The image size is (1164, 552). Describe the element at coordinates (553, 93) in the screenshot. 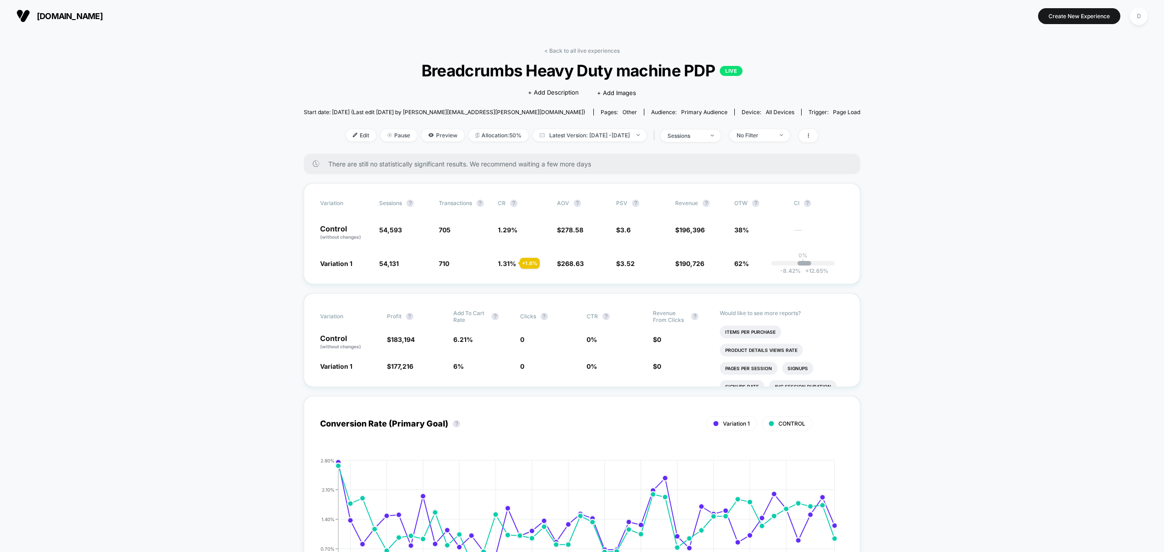

I see `span: + Add Description` at that location.